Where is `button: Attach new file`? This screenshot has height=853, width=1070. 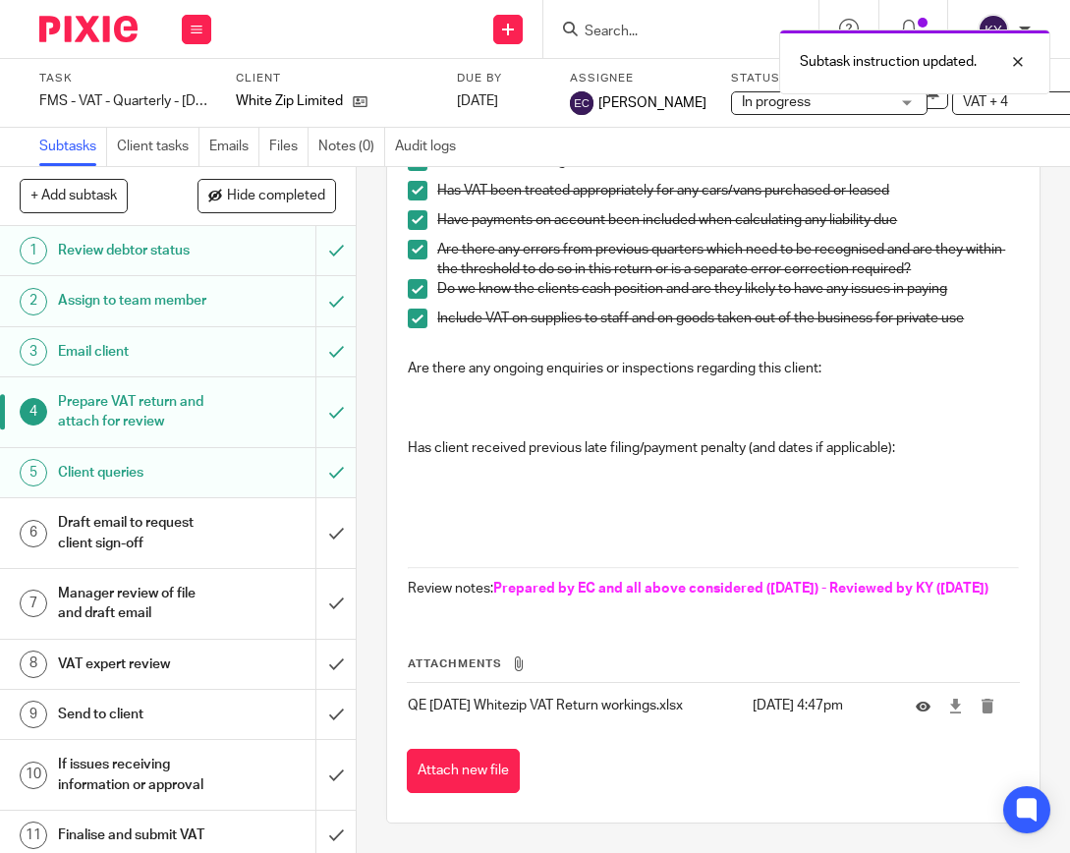 button: Attach new file is located at coordinates (463, 770).